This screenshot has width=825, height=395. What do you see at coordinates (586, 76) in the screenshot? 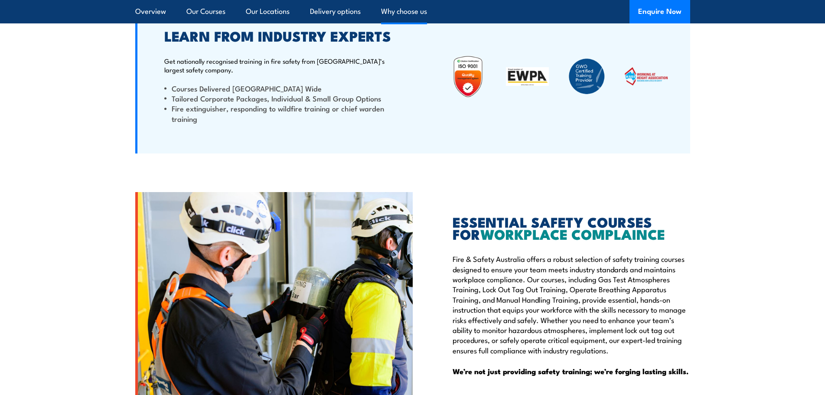
I see `img: Fire & Safety Australia are a GWO Certified Training Provider 2024` at bounding box center [586, 76].